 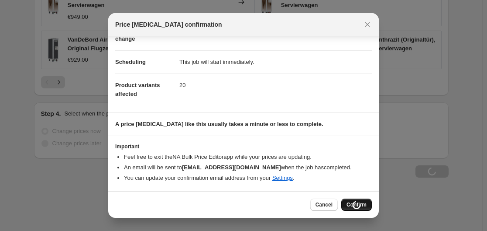 What do you see at coordinates (248, 157) in the screenshot?
I see `li: Feel free to exit the NA Bulk Price Editor app while your prices are updating.` at bounding box center [248, 157].